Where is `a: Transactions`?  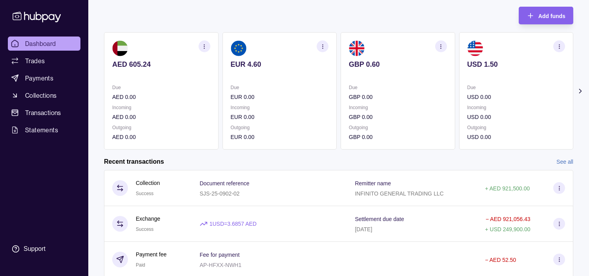
a: Transactions is located at coordinates (44, 113).